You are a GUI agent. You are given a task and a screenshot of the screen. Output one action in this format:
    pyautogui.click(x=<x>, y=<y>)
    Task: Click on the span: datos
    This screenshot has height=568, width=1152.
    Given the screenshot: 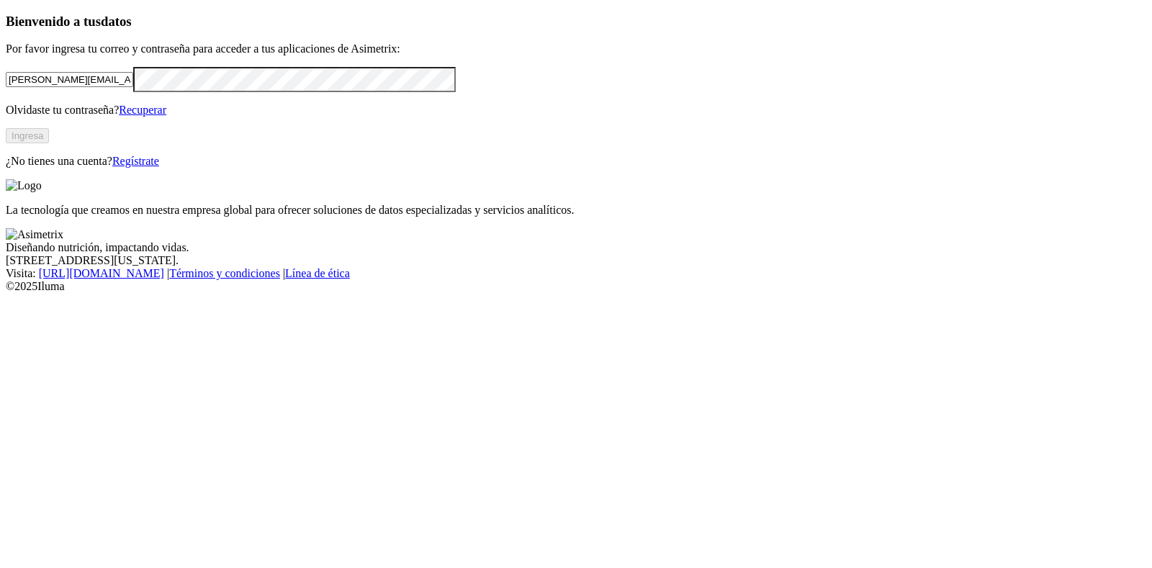 What is the action you would take?
    pyautogui.click(x=116, y=21)
    